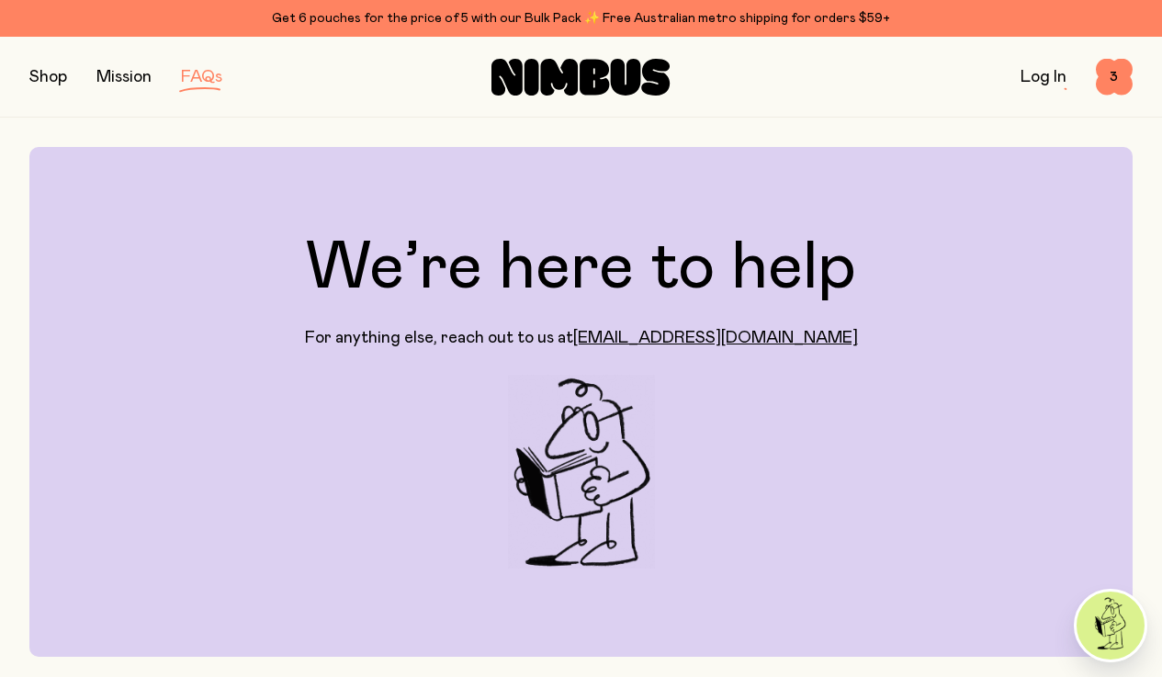 The height and width of the screenshot is (677, 1162). I want to click on p: For anything else, reach out to us at, so click(581, 338).